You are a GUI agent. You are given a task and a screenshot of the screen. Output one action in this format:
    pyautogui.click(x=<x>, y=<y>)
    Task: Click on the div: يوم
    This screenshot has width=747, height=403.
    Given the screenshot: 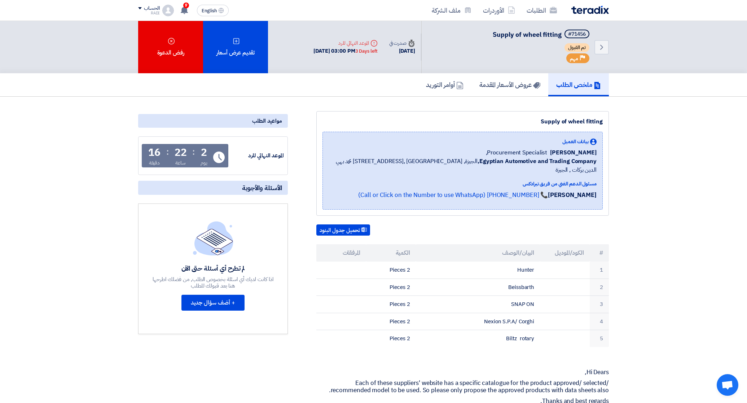 What is the action you would take?
    pyautogui.click(x=204, y=163)
    